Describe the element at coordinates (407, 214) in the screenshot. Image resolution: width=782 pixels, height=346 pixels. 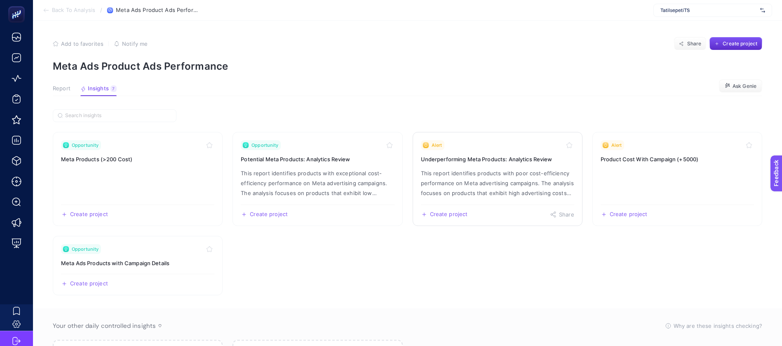
I see `section: Insight Packages` at that location.